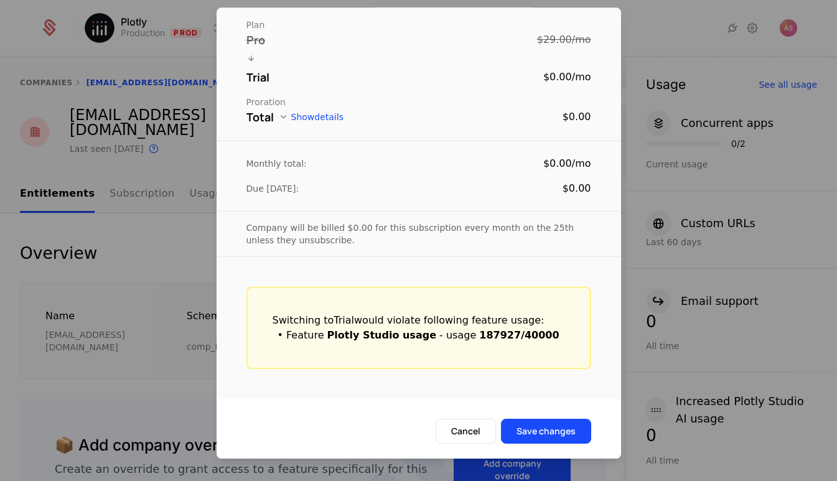  Describe the element at coordinates (422, 336) in the screenshot. I see `div: • Feature - usage` at that location.